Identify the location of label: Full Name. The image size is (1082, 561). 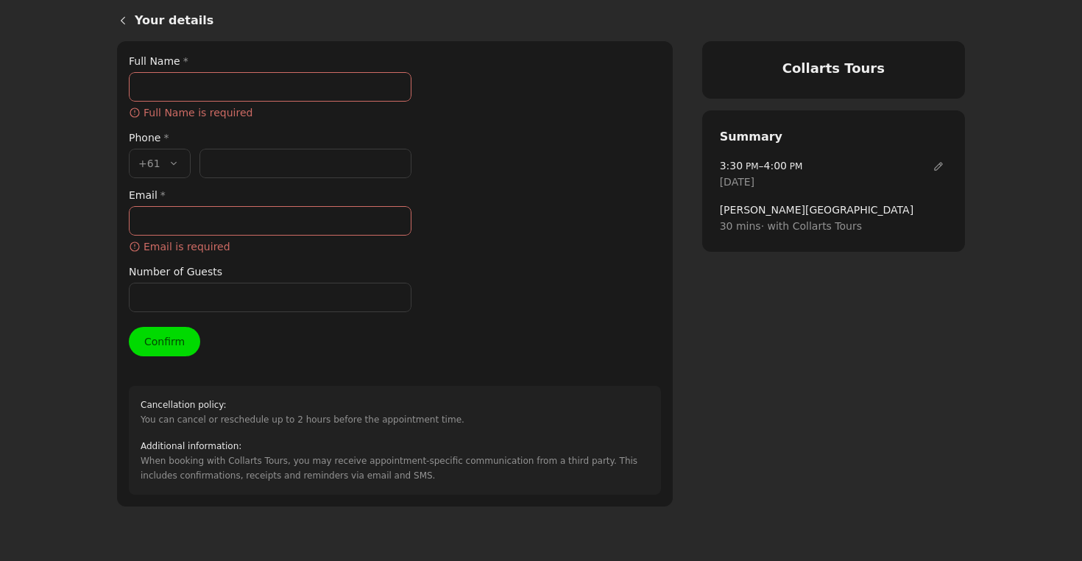
(270, 61).